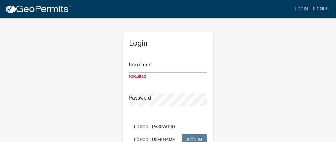 The width and height of the screenshot is (336, 142). I want to click on button: Forgot Password, so click(154, 127).